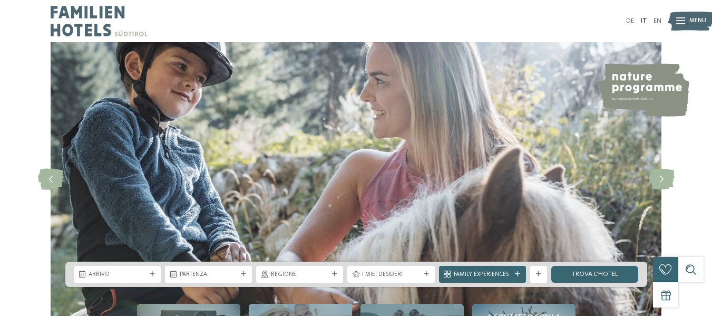  Describe the element at coordinates (117, 275) in the screenshot. I see `span: Arrivo` at that location.